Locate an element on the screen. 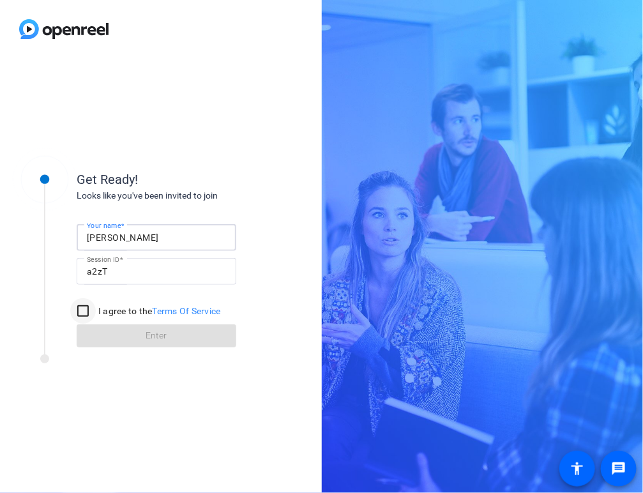 The image size is (643, 493). div: Looks like you've been invited to join is located at coordinates (204, 195).